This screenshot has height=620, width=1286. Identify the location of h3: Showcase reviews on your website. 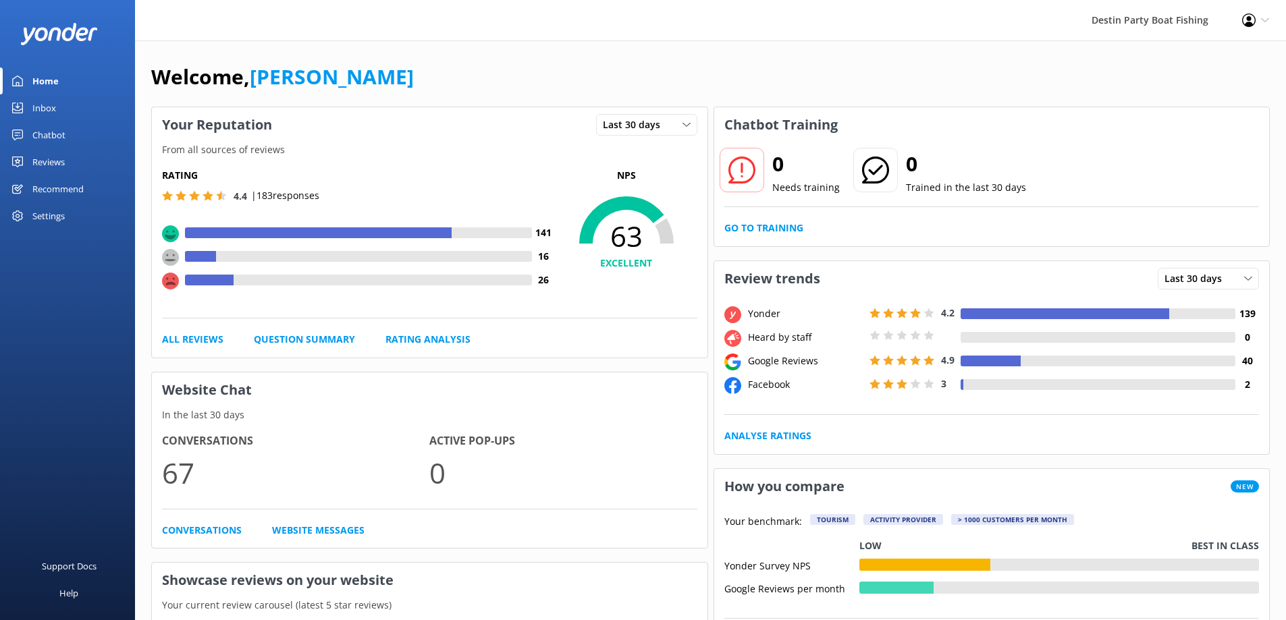
(429, 581).